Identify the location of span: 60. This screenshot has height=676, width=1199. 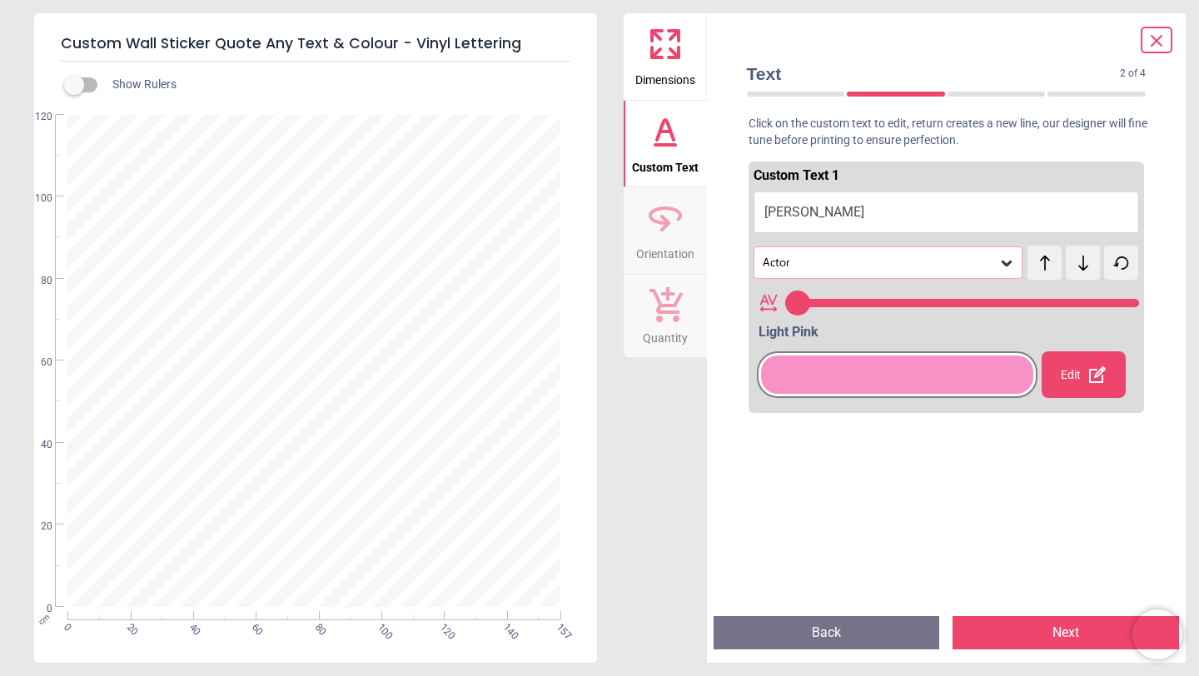
(37, 362).